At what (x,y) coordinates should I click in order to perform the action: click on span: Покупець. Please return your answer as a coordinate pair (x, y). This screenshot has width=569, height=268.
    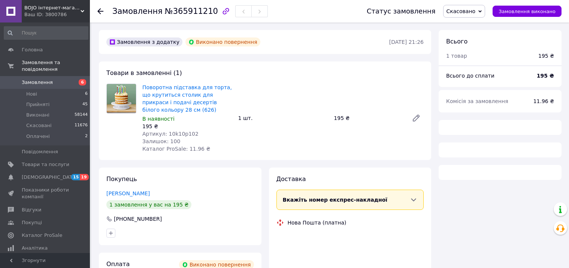
    Looking at the image, I should click on (122, 179).